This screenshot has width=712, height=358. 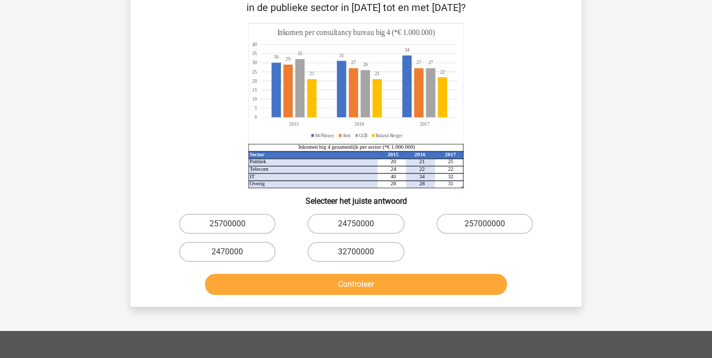 What do you see at coordinates (257, 183) in the screenshot?
I see `tspan: Overig` at bounding box center [257, 183].